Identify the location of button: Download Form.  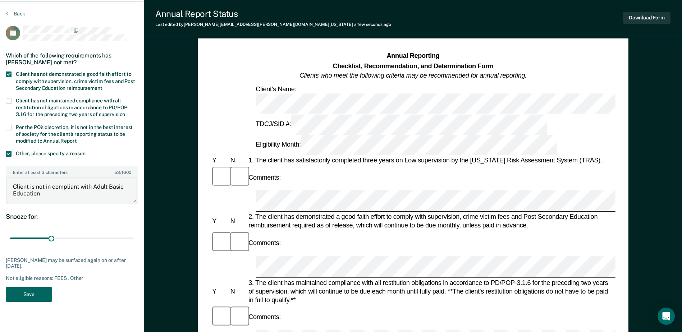
(647, 18).